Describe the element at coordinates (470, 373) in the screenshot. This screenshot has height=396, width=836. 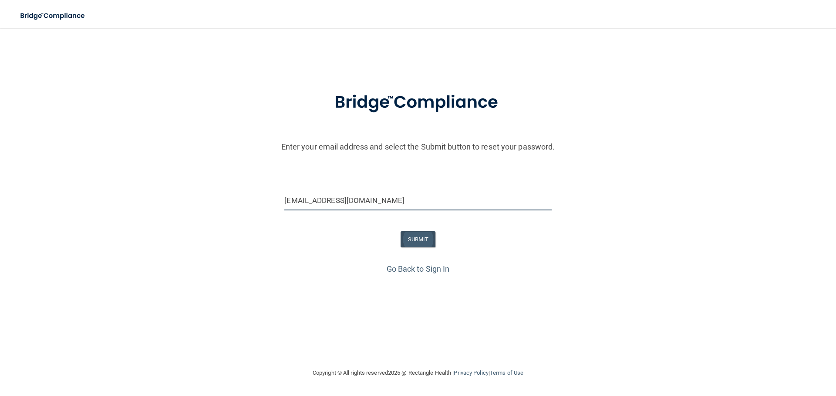
I see `a: Privacy Policy` at that location.